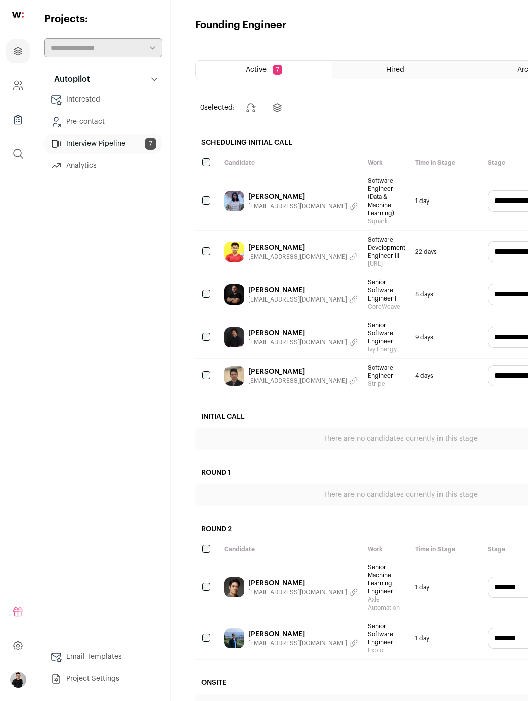 The width and height of the screenshot is (528, 701). I want to click on a: Interested, so click(103, 100).